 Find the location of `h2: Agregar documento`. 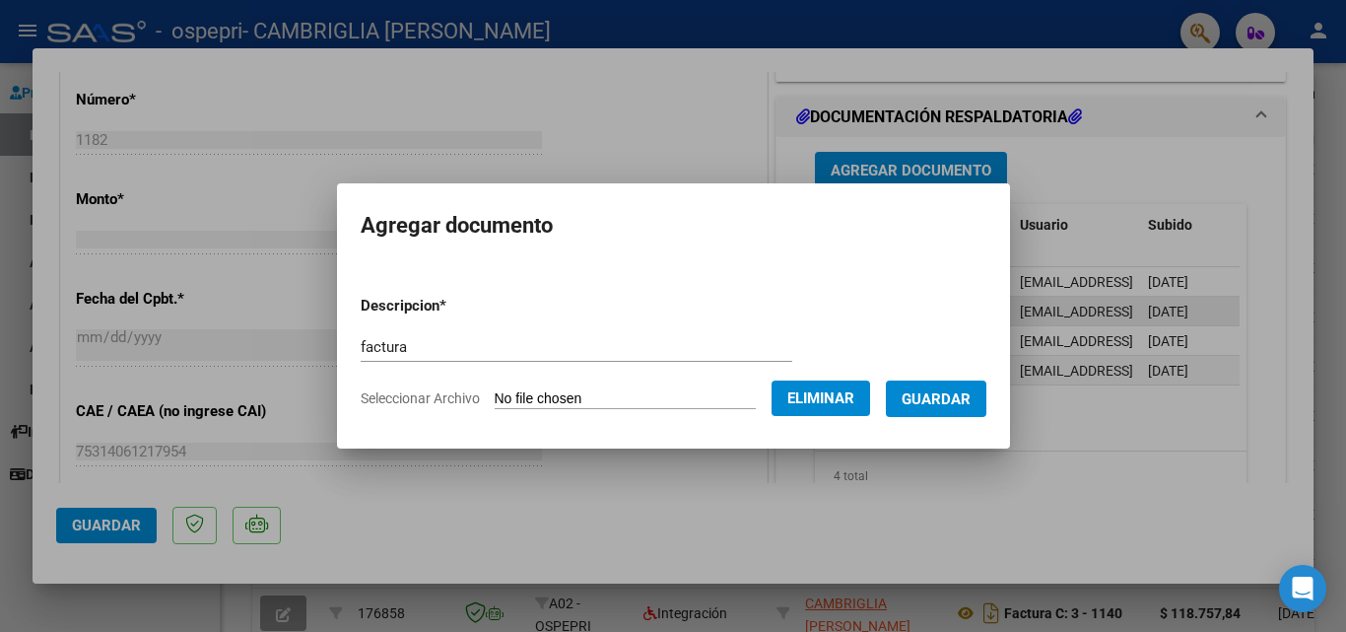

h2: Agregar documento is located at coordinates (673, 226).